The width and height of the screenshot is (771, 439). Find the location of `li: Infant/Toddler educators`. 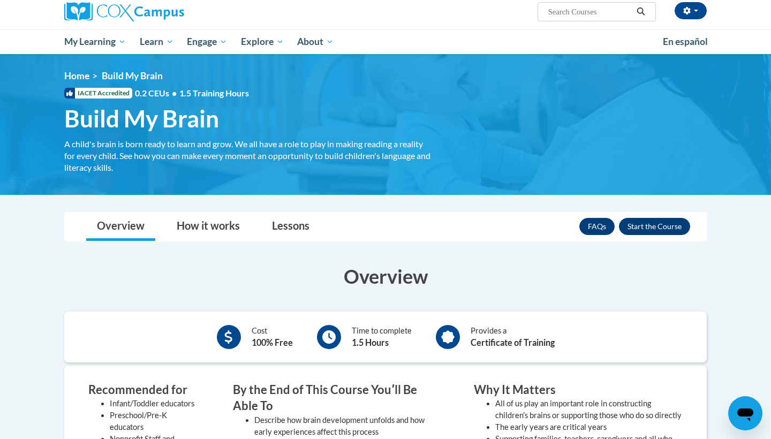

li: Infant/Toddler educators is located at coordinates (155, 404).